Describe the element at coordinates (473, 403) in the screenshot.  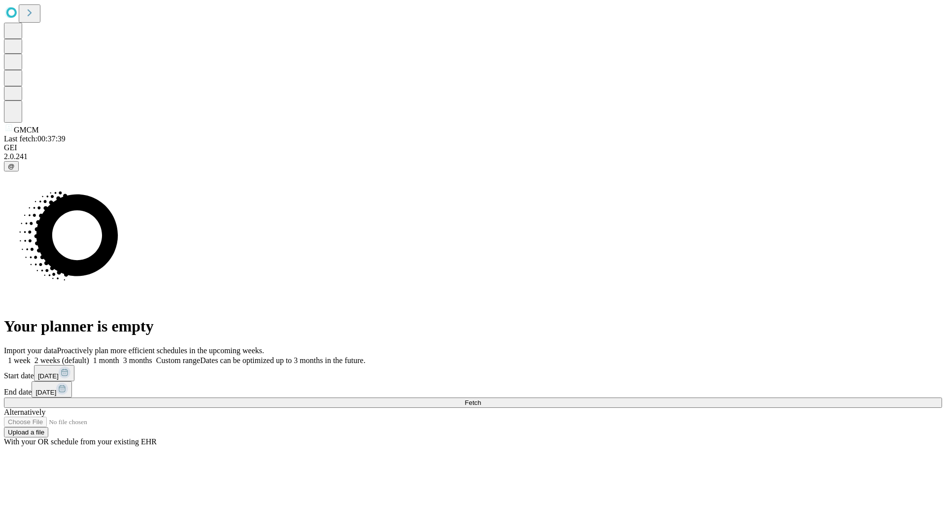
I see `button: Fetch` at that location.